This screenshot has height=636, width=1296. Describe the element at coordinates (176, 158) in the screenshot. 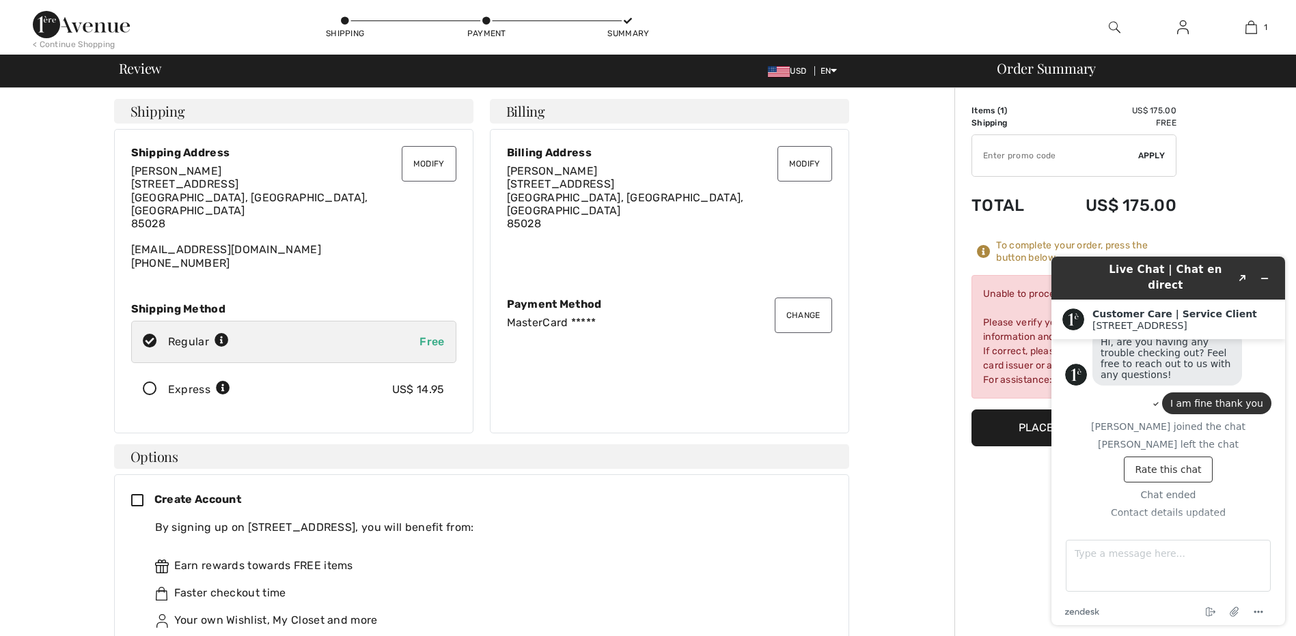

I see `span: I am fine thank you` at that location.